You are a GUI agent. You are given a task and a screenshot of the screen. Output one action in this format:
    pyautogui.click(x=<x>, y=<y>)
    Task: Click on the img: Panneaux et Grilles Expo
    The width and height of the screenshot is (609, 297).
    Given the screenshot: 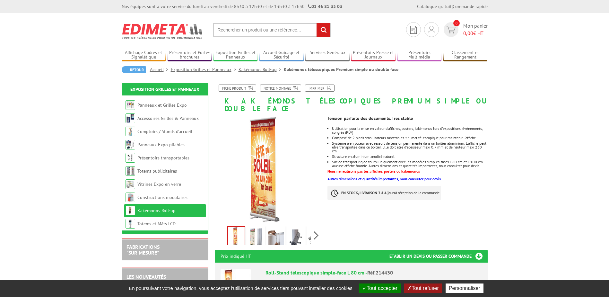 What is the action you would take?
    pyautogui.click(x=130, y=105)
    